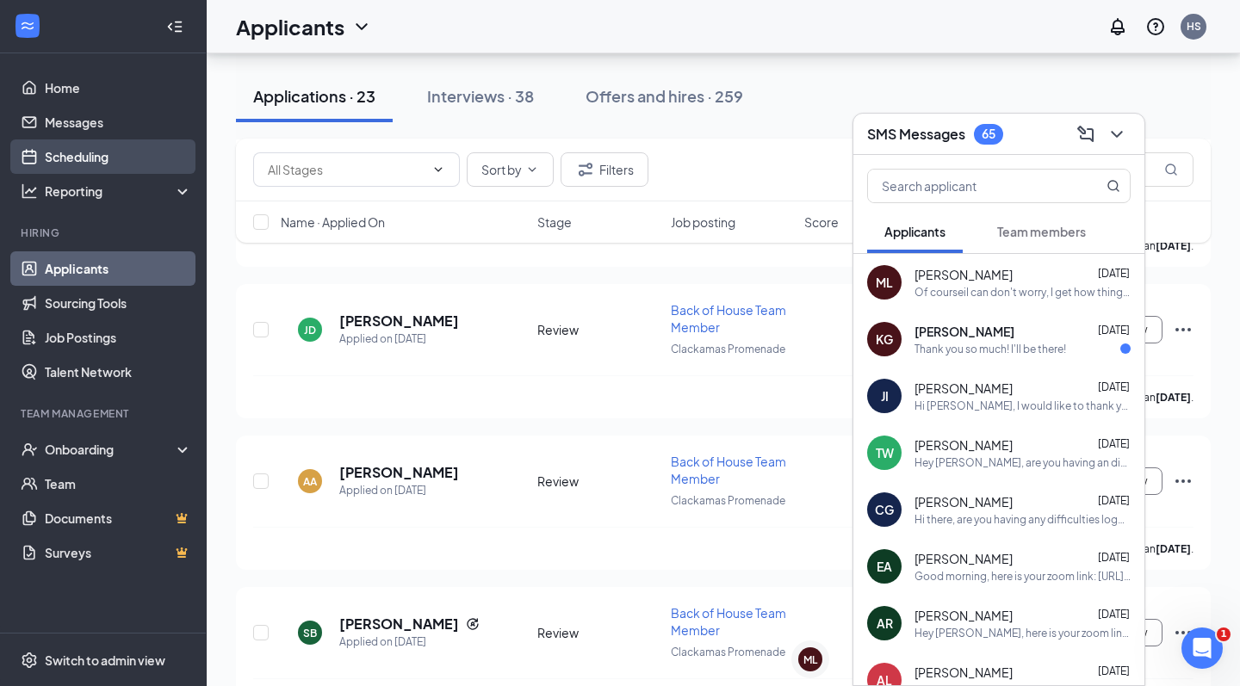 This screenshot has height=686, width=1240. Describe the element at coordinates (1086, 134) in the screenshot. I see `button: ComposeMessage` at that location.